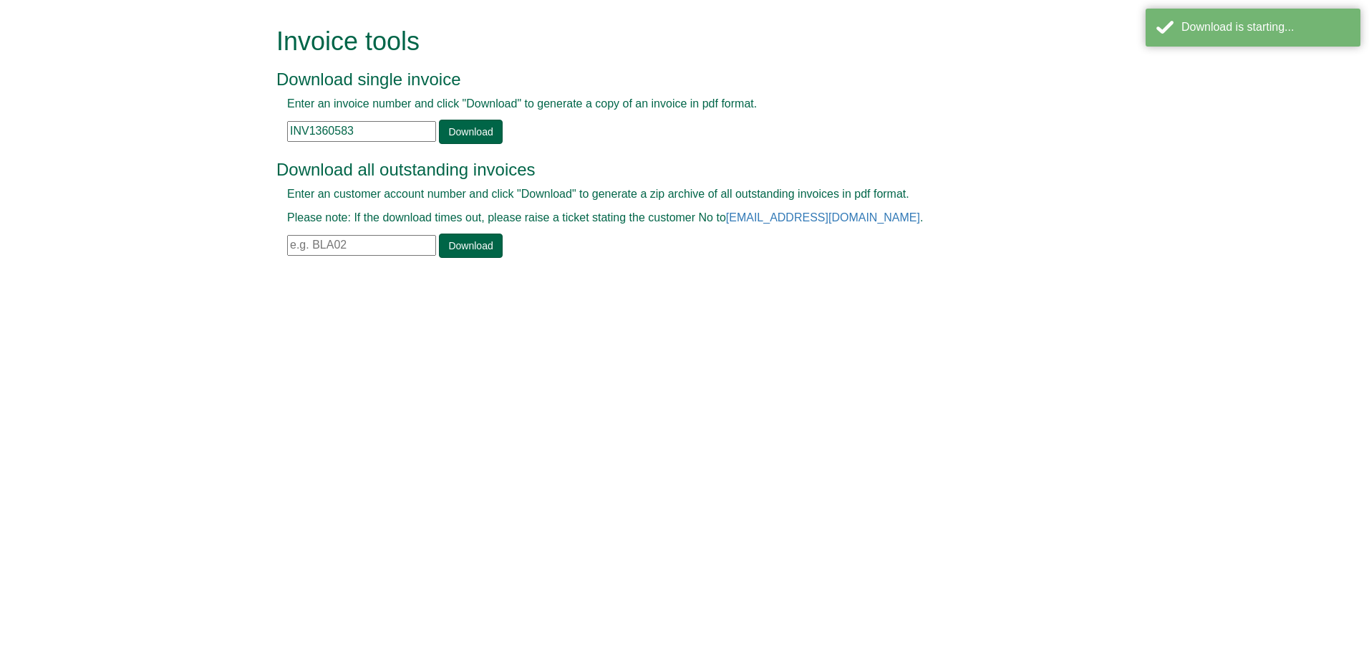 The width and height of the screenshot is (1369, 662). Describe the element at coordinates (362, 131) in the screenshot. I see `input: e.g. INV1234` at that location.